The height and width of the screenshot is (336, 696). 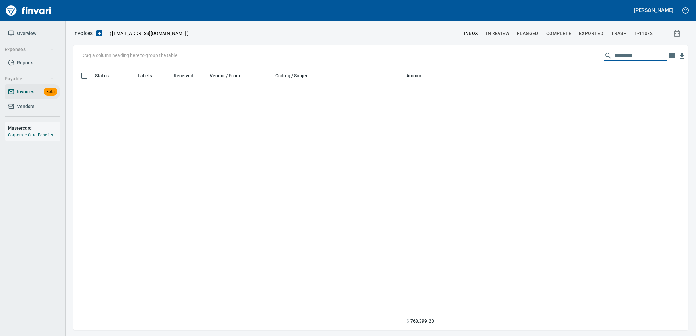 What do you see at coordinates (29, 49) in the screenshot?
I see `span: Expenses` at bounding box center [29, 49].